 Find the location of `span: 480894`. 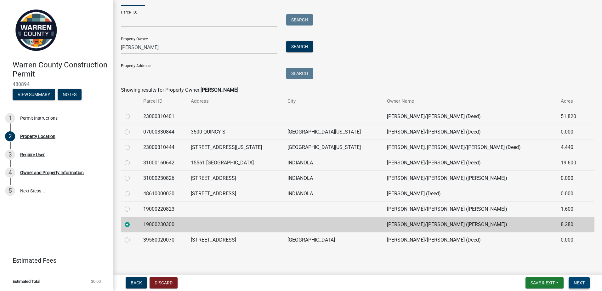

span: 480894 is located at coordinates (57, 84).